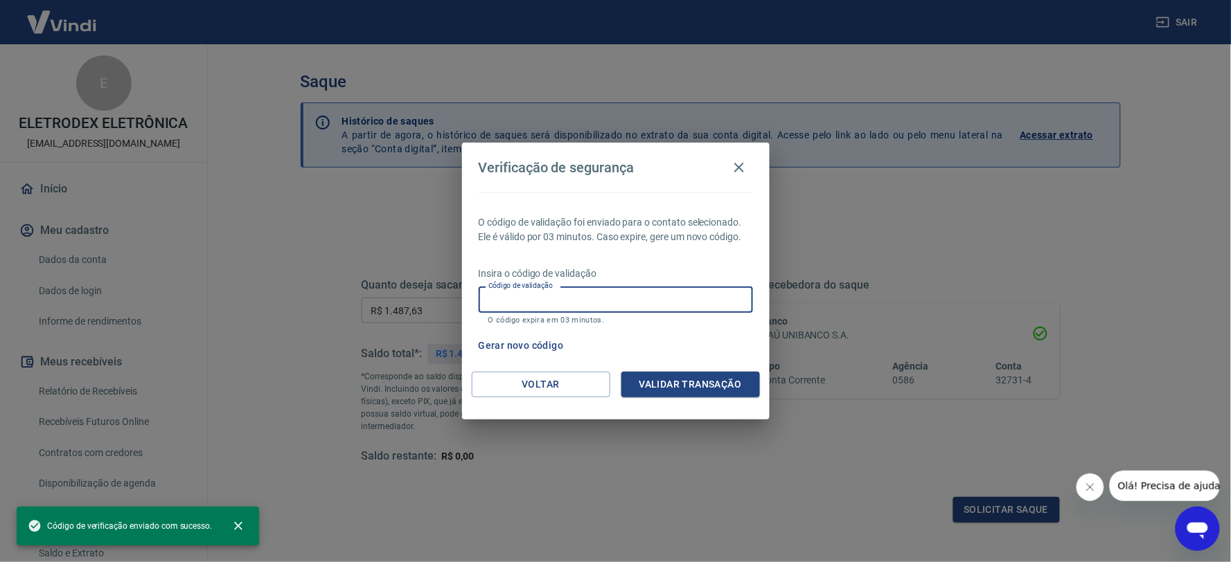 Image resolution: width=1231 pixels, height=562 pixels. What do you see at coordinates (62, 15) in the screenshot?
I see `span: Olá! Precisa de ajuda?` at bounding box center [62, 15].